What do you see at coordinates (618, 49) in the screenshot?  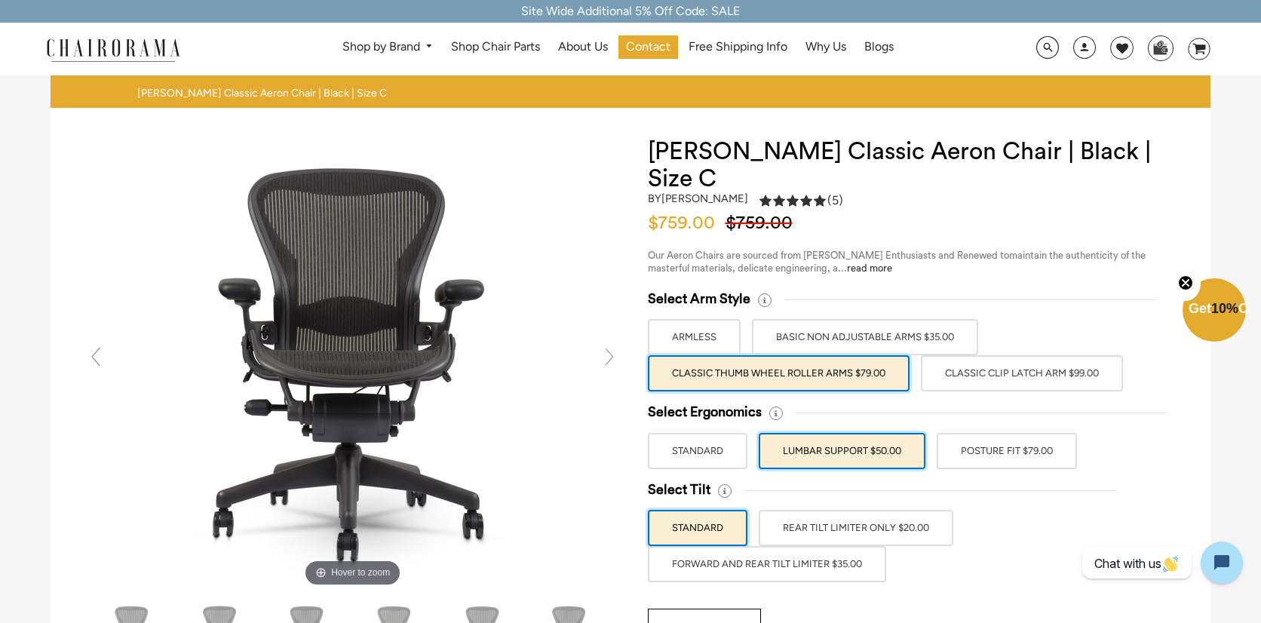 I see `nav: DesktopNavigation` at bounding box center [618, 49].